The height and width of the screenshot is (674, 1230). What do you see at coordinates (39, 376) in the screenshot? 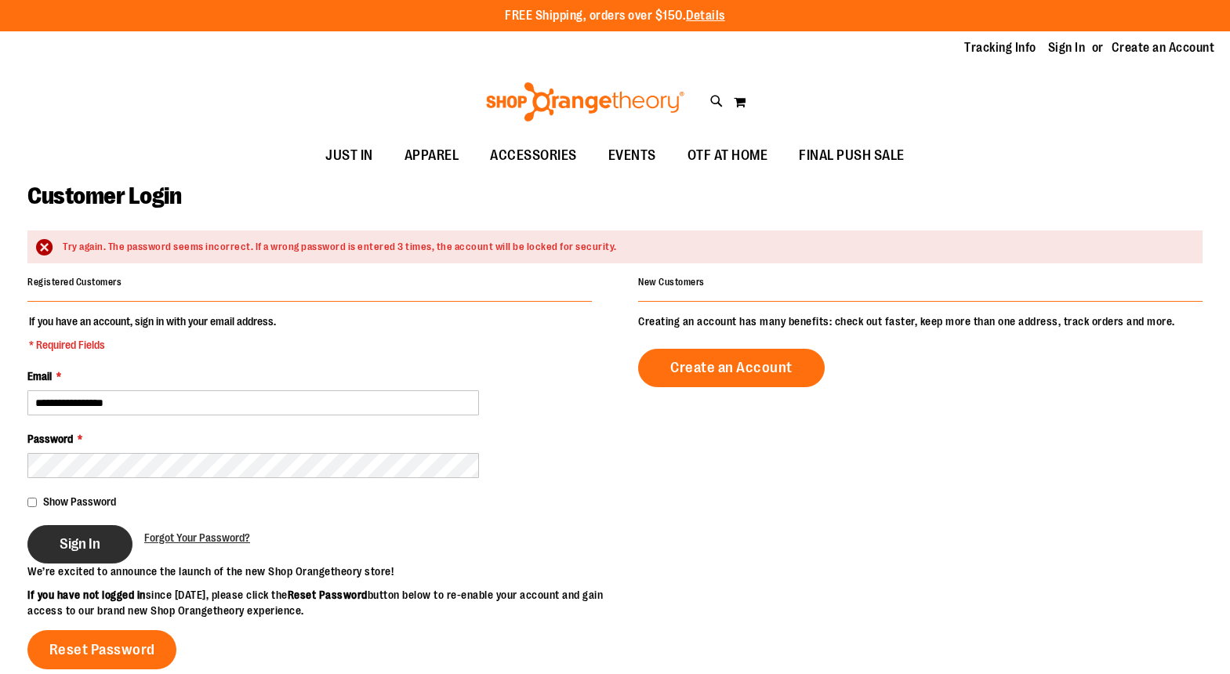
I see `span: Email` at bounding box center [39, 376].